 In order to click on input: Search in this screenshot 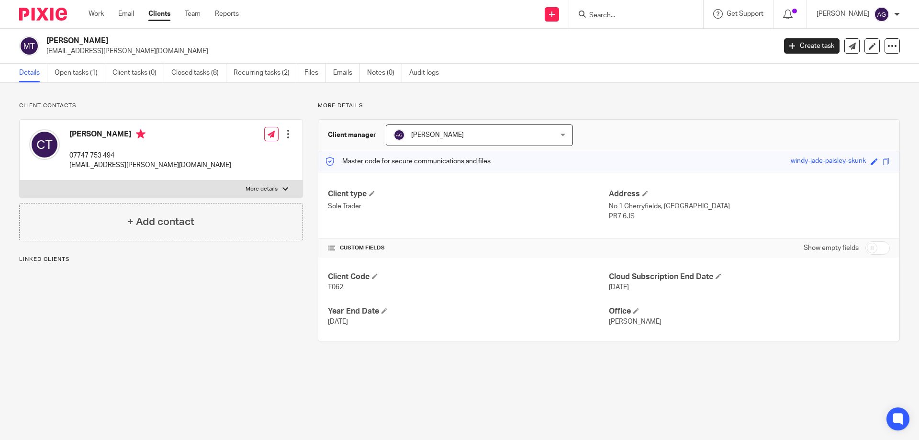, I will do `click(631, 16)`.